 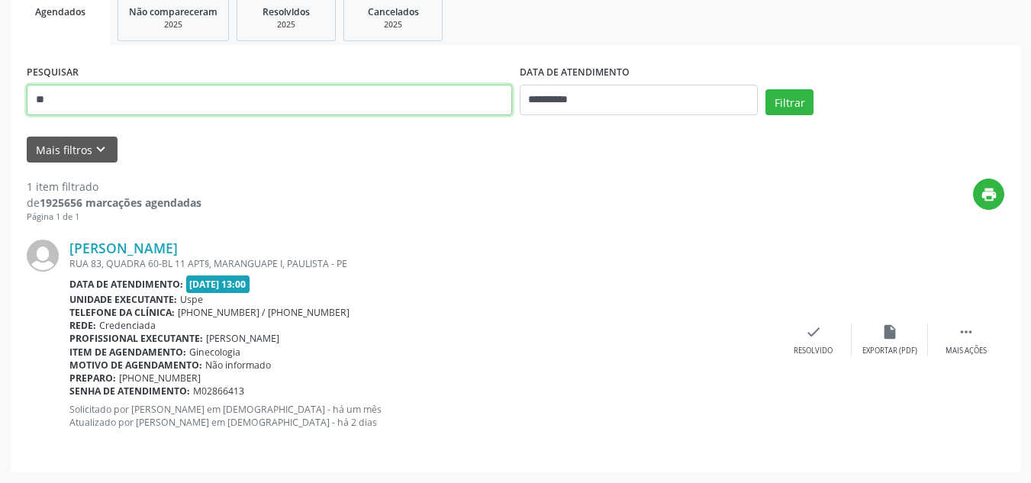 I want to click on b: Telefone da clínica:, so click(x=122, y=312).